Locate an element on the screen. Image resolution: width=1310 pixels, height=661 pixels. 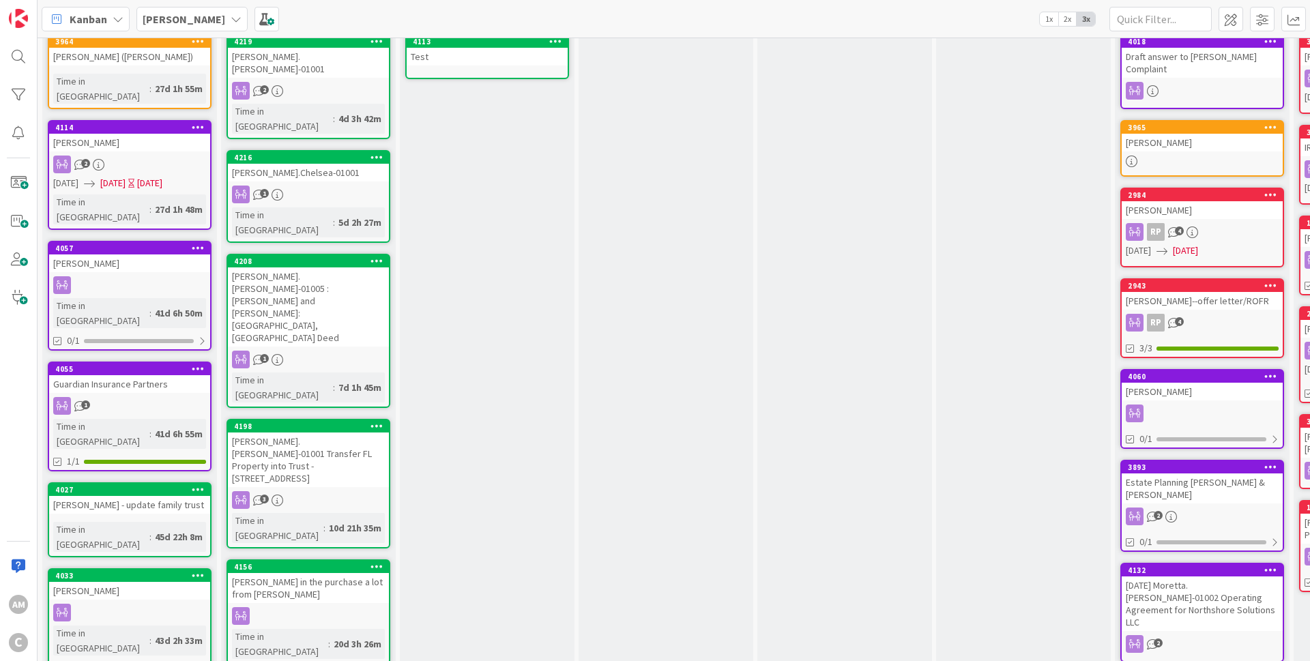
div: 4d 3h 42m is located at coordinates (360, 119).